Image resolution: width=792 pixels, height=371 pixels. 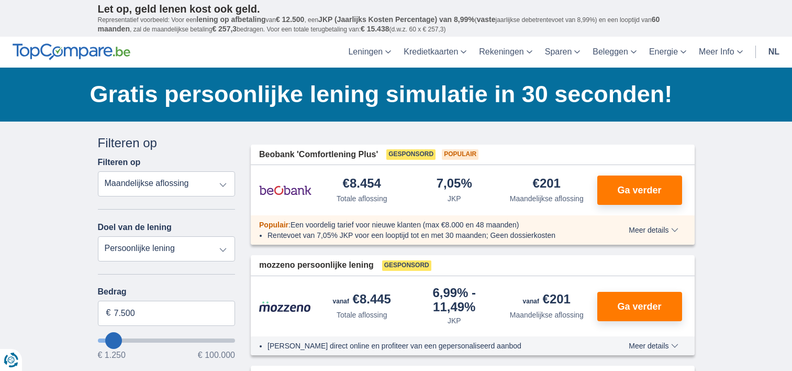 What do you see at coordinates (379, 24) in the screenshot?
I see `span: 60 maanden` at bounding box center [379, 24].